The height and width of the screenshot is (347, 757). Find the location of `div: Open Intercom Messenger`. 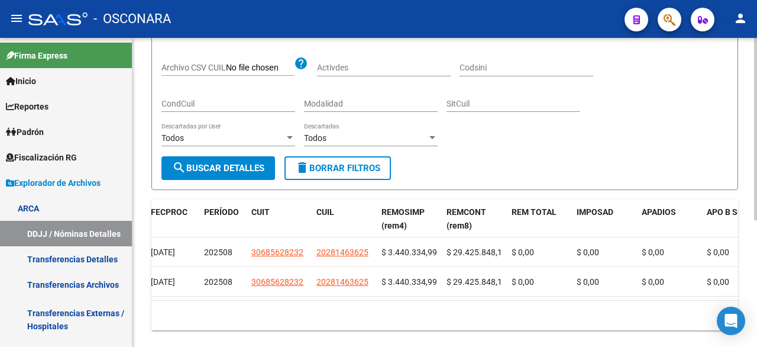

div: Open Intercom Messenger is located at coordinates (731, 321).